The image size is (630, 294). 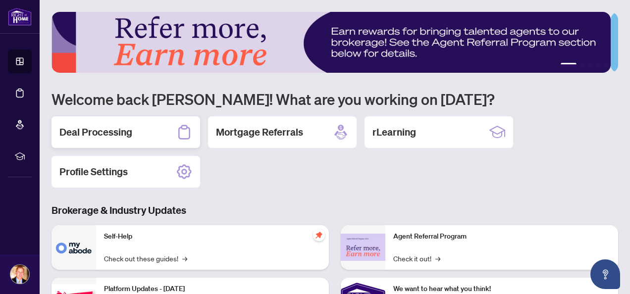 I want to click on button: 1, so click(x=569, y=65).